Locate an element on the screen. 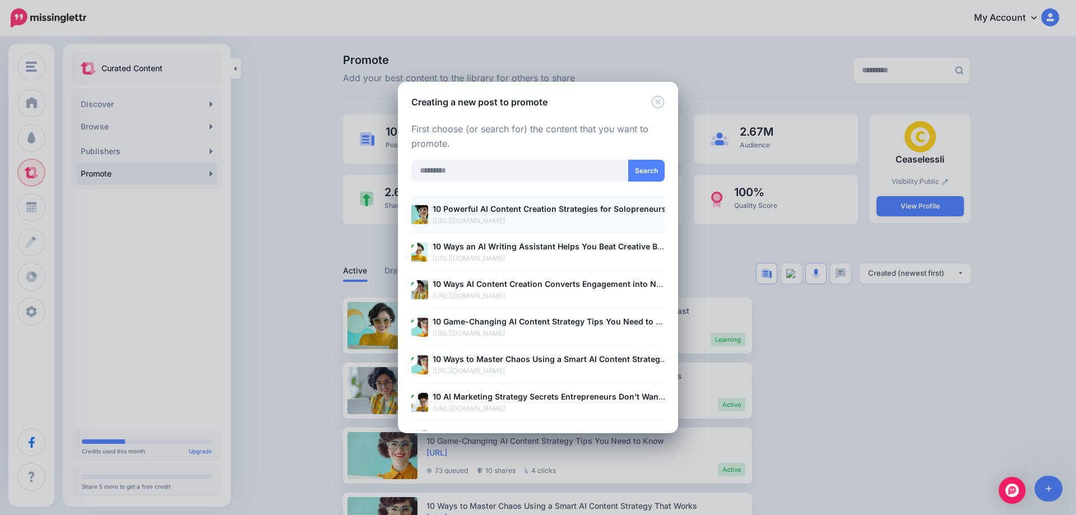 The height and width of the screenshot is (515, 1076). b: 10 Powerful AI Content Creation Strategies for Solopreneurs is located at coordinates (549, 208).